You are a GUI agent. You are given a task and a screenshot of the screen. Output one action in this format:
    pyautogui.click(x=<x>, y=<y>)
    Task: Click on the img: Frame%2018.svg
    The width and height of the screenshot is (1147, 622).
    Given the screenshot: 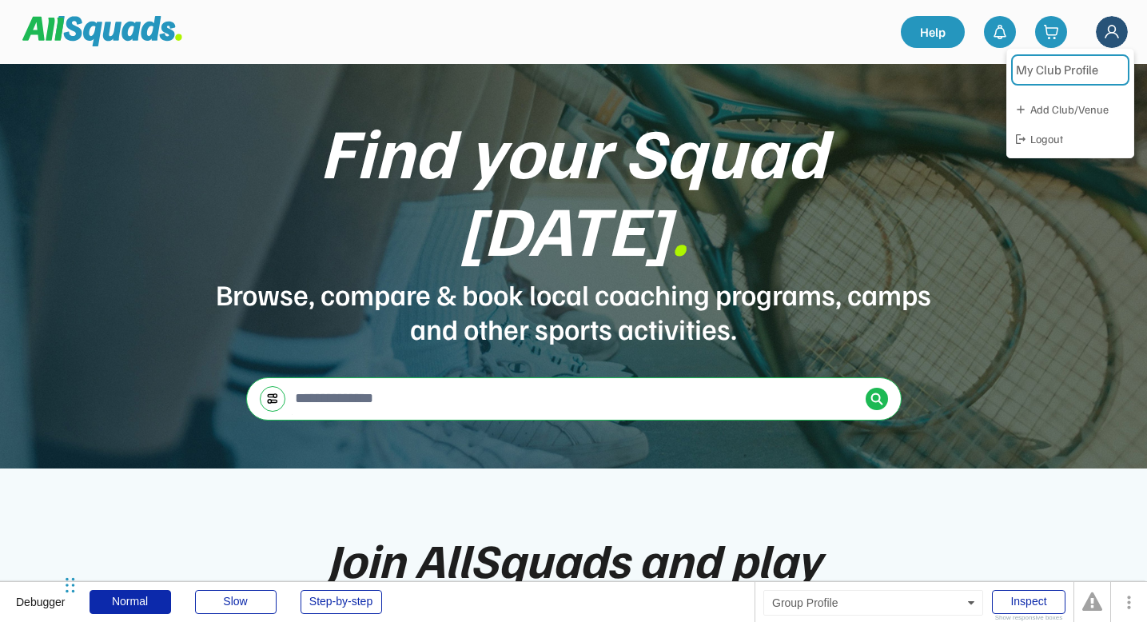 What is the action you would take?
    pyautogui.click(x=1112, y=32)
    